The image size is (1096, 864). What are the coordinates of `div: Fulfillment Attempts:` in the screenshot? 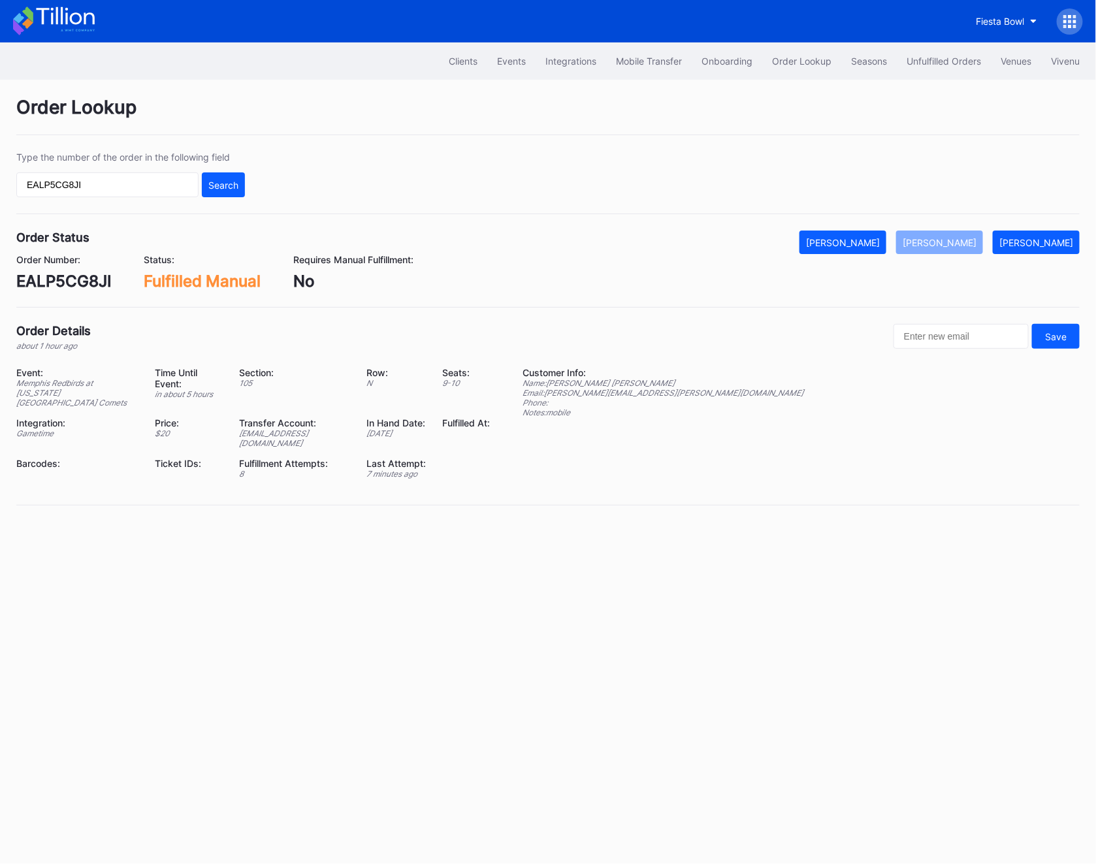 It's located at (294, 463).